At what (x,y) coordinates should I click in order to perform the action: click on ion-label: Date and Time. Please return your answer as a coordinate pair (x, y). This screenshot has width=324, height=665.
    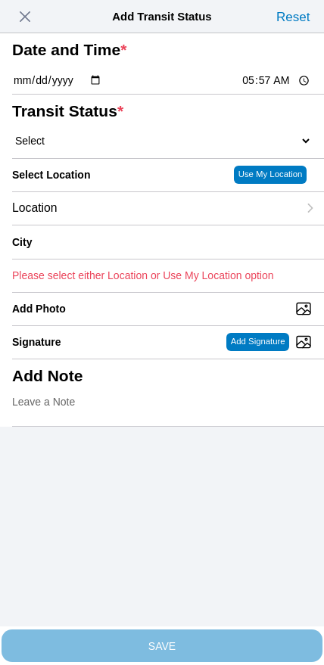
    Looking at the image, I should click on (159, 50).